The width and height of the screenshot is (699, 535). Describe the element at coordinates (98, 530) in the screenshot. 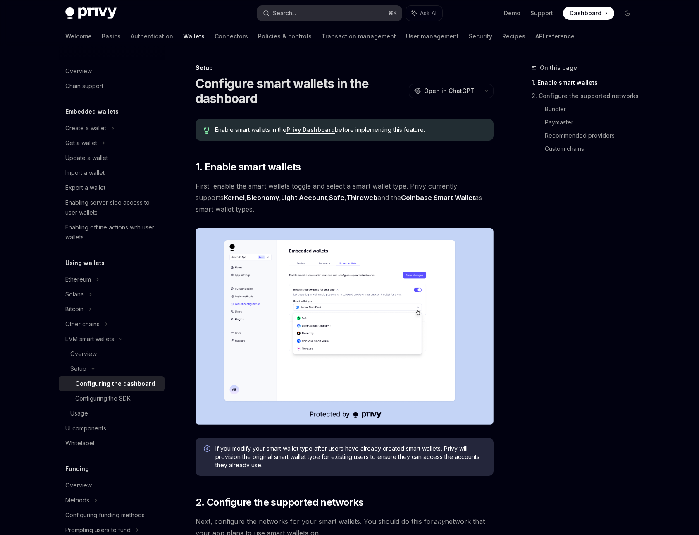

I see `div: Prompting users to fund` at that location.